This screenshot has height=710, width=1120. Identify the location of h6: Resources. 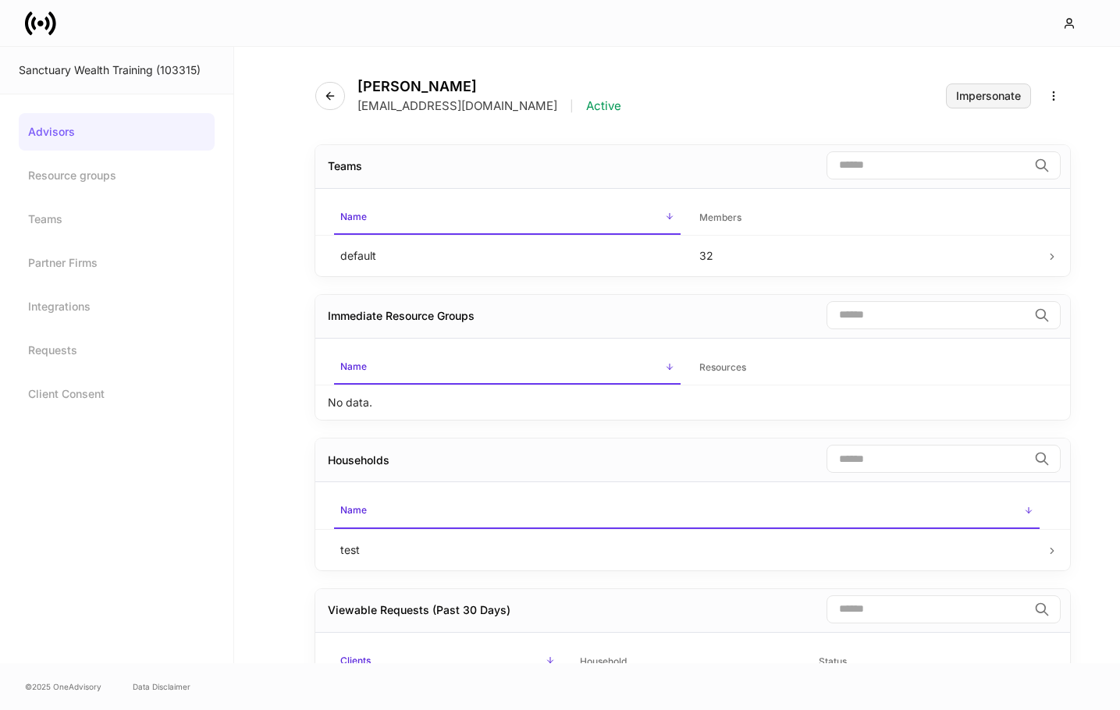
(722, 367).